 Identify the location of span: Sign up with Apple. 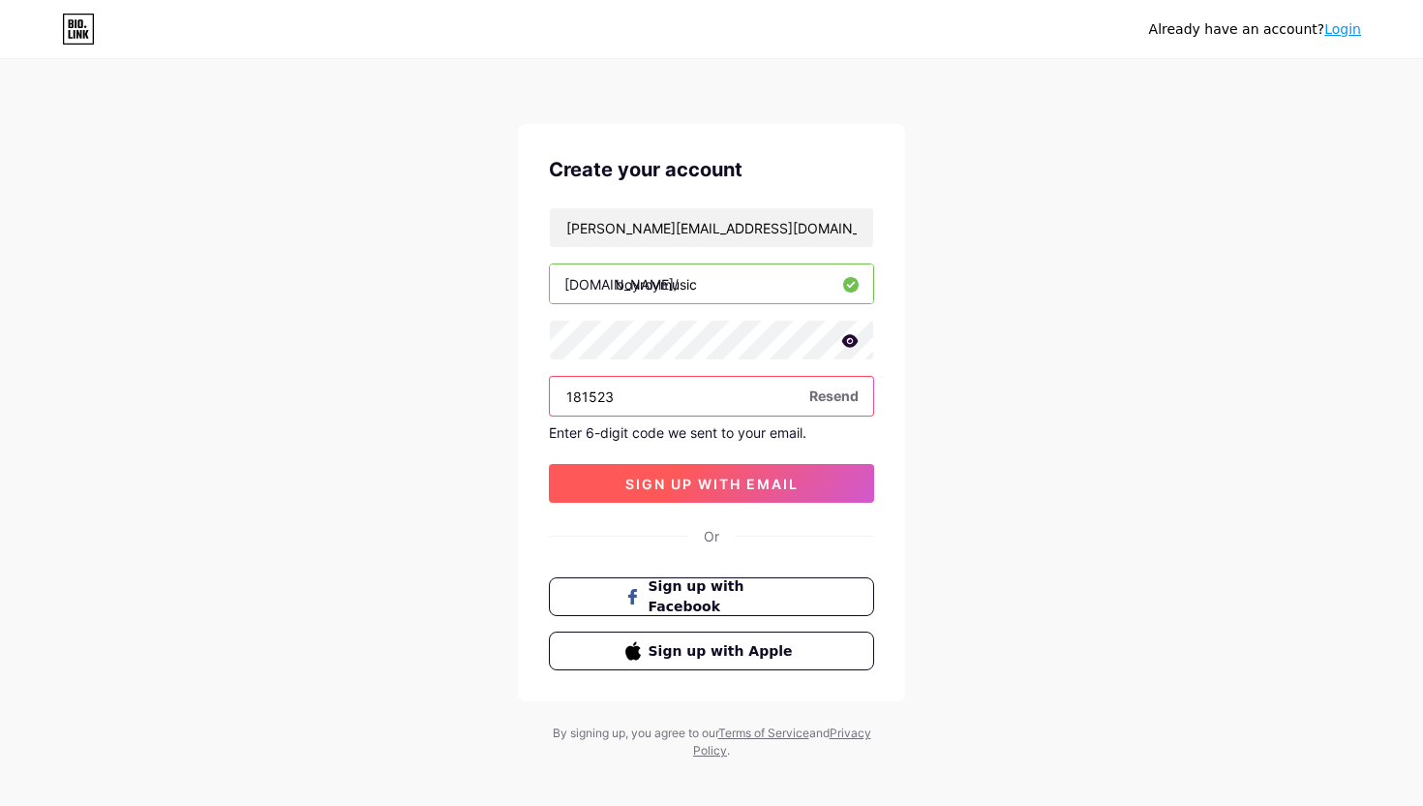
(723, 651).